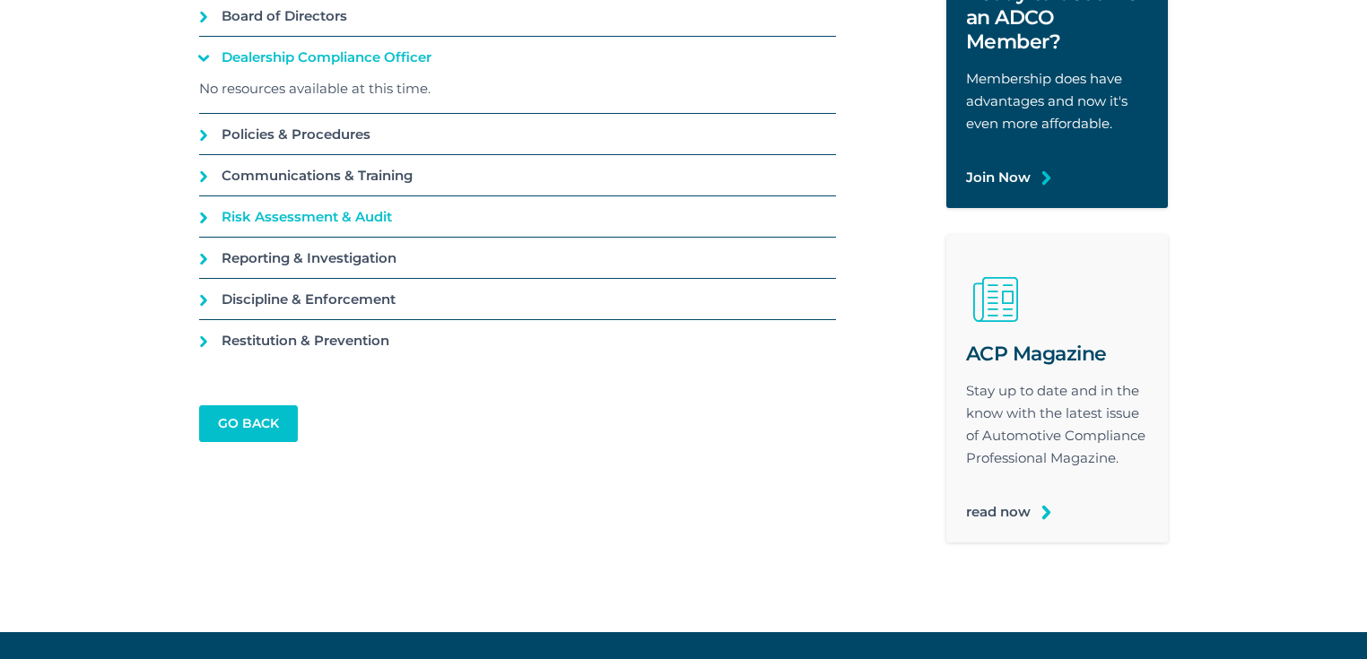 The height and width of the screenshot is (659, 1367). I want to click on a: go back, so click(248, 423).